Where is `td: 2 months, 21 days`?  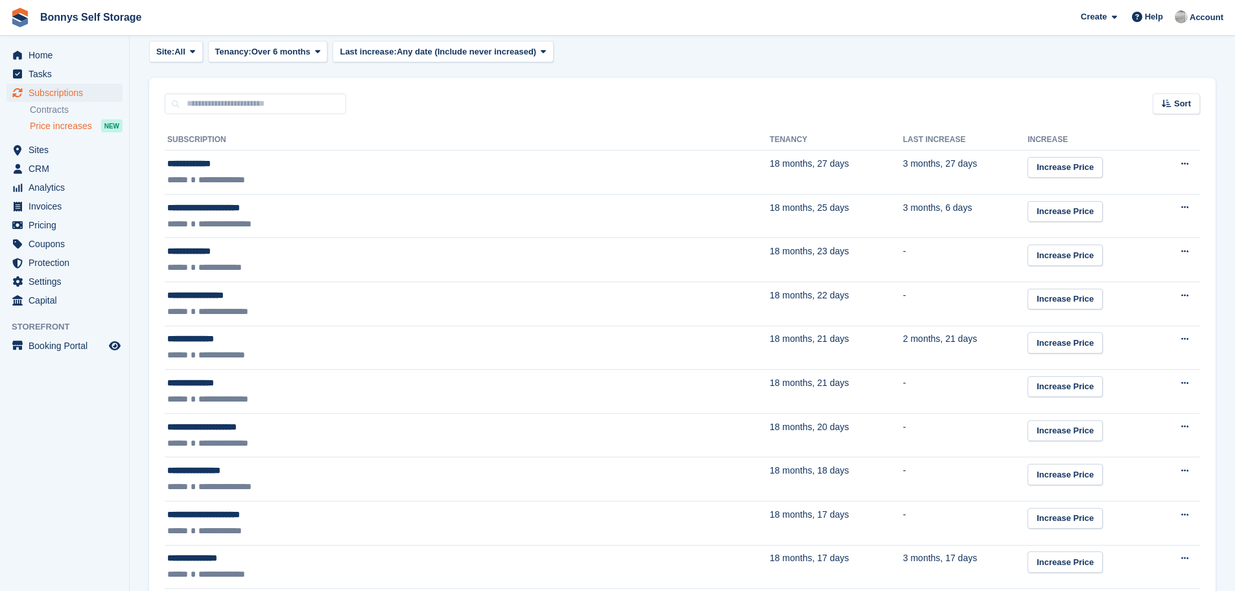 td: 2 months, 21 days is located at coordinates (965, 348).